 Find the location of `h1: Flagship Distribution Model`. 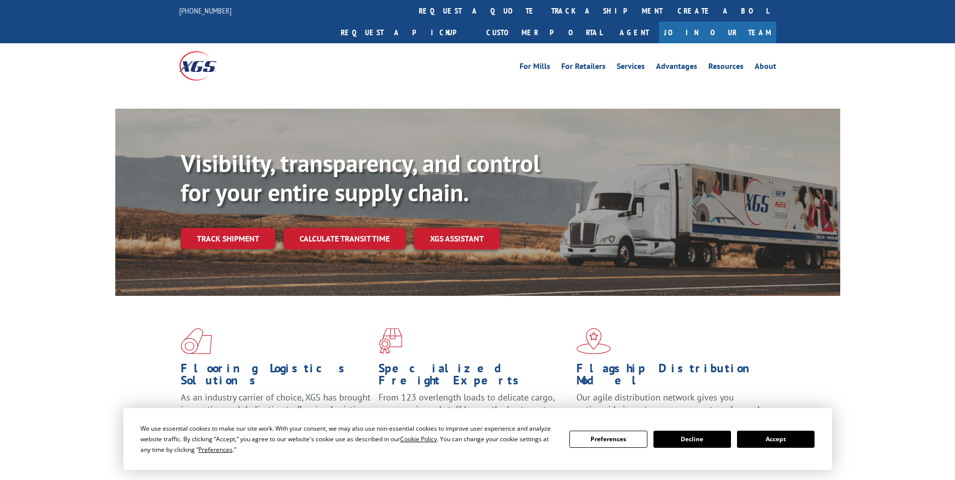

h1: Flagship Distribution Model is located at coordinates (671, 377).